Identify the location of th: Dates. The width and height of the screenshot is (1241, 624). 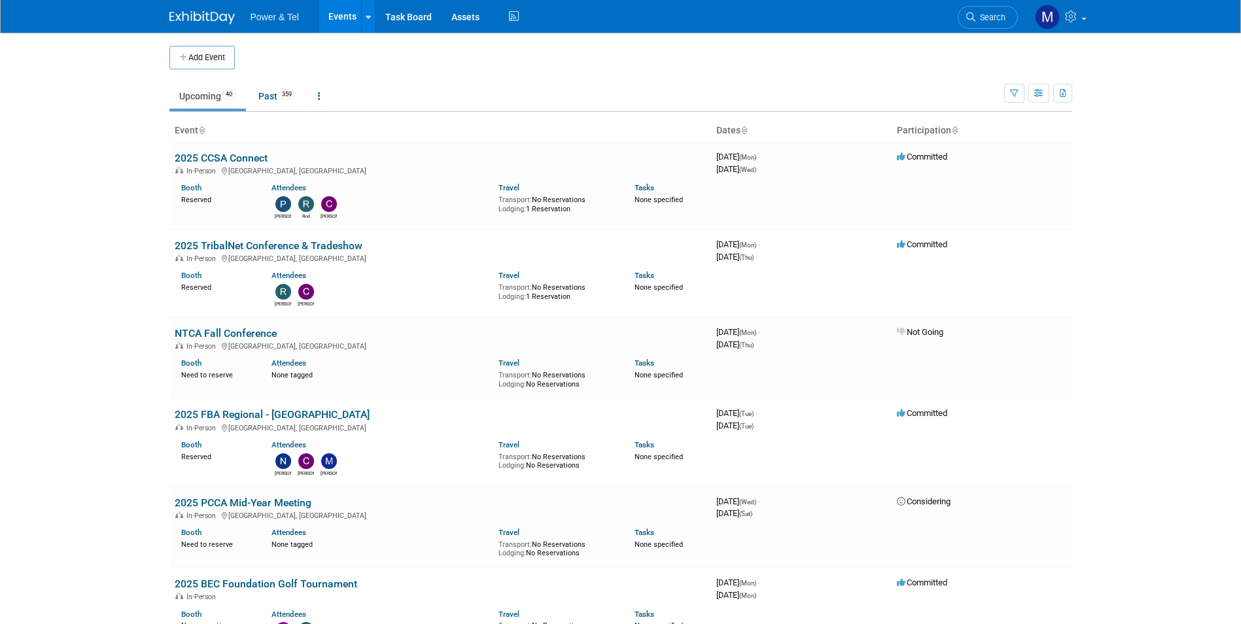
(802, 131).